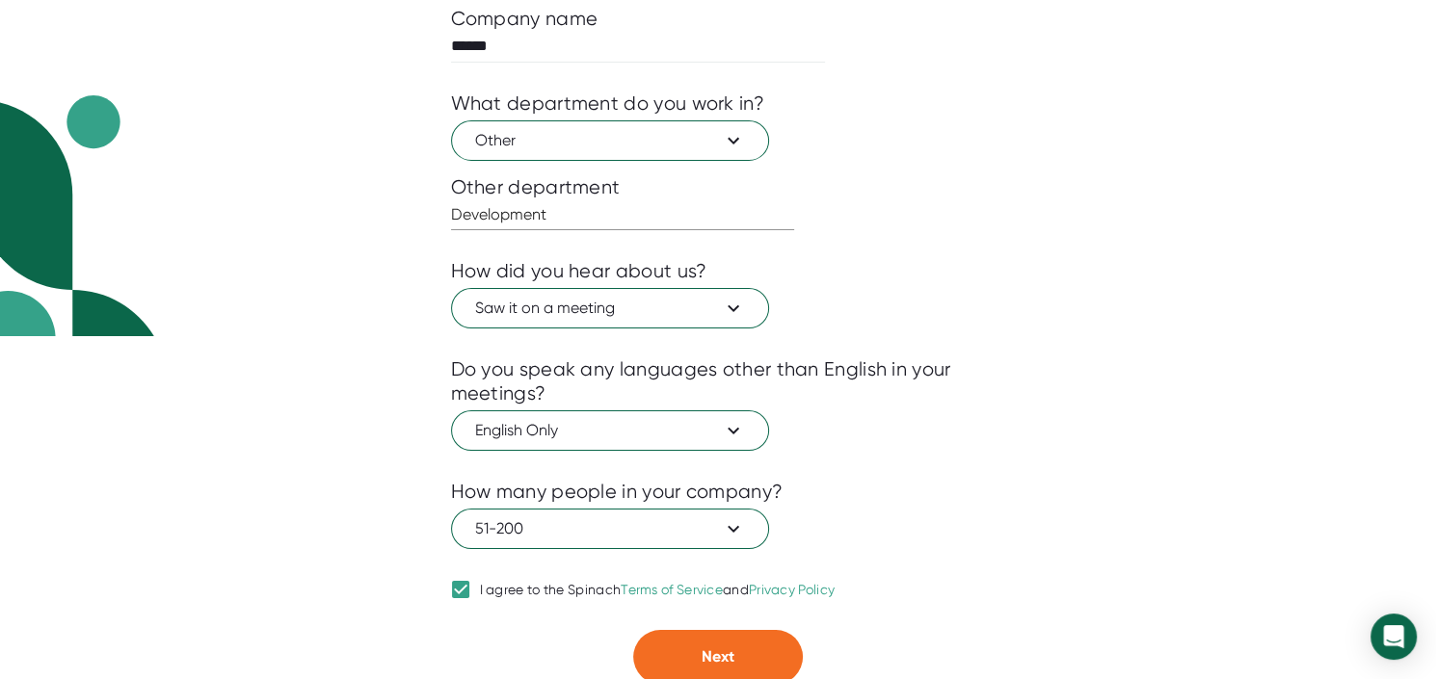  What do you see at coordinates (791, 590) in the screenshot?
I see `a: Privacy Policy` at bounding box center [791, 590].